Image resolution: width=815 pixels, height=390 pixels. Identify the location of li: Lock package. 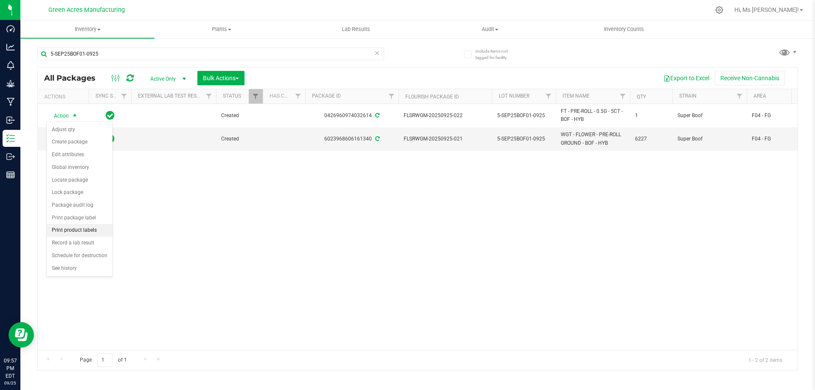
(79, 193).